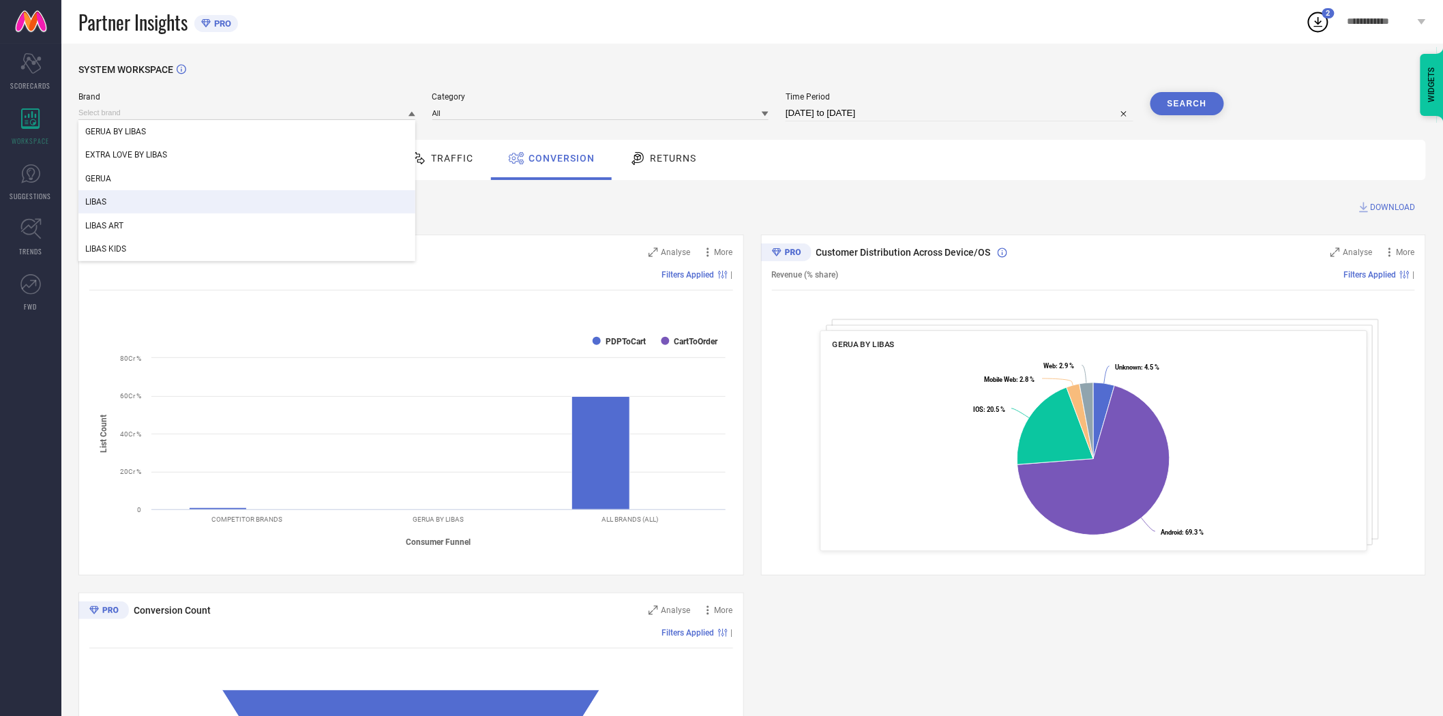 The image size is (1443, 716). What do you see at coordinates (125, 70) in the screenshot?
I see `span: SYSTEM WORKSPACE` at bounding box center [125, 70].